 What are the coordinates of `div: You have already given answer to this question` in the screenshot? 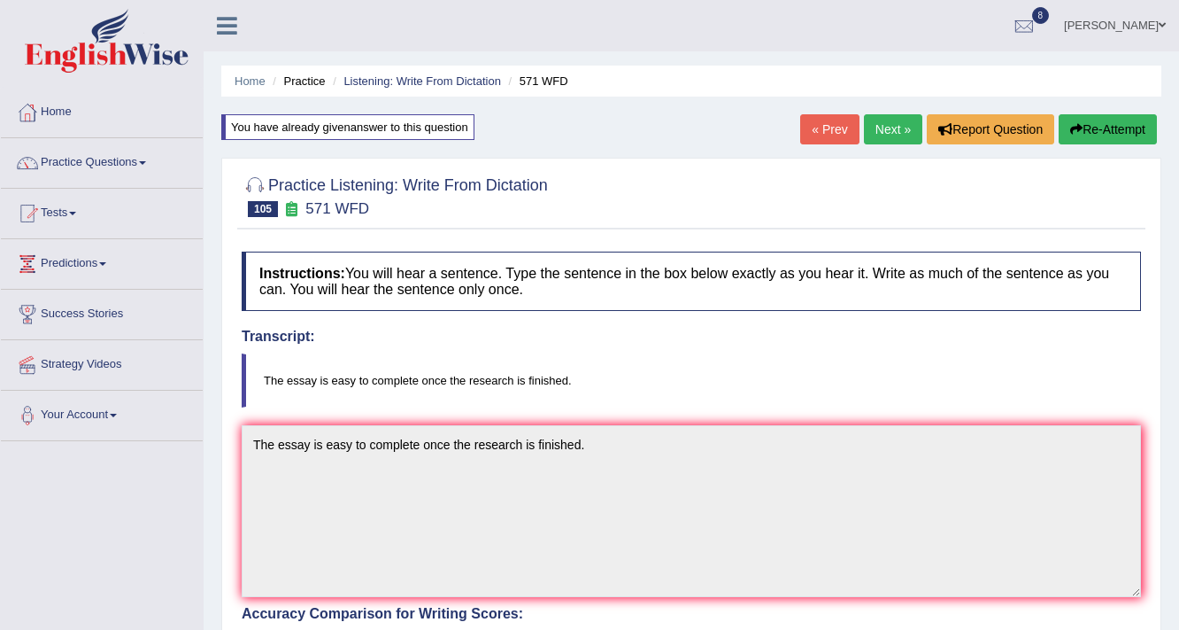 It's located at (348, 127).